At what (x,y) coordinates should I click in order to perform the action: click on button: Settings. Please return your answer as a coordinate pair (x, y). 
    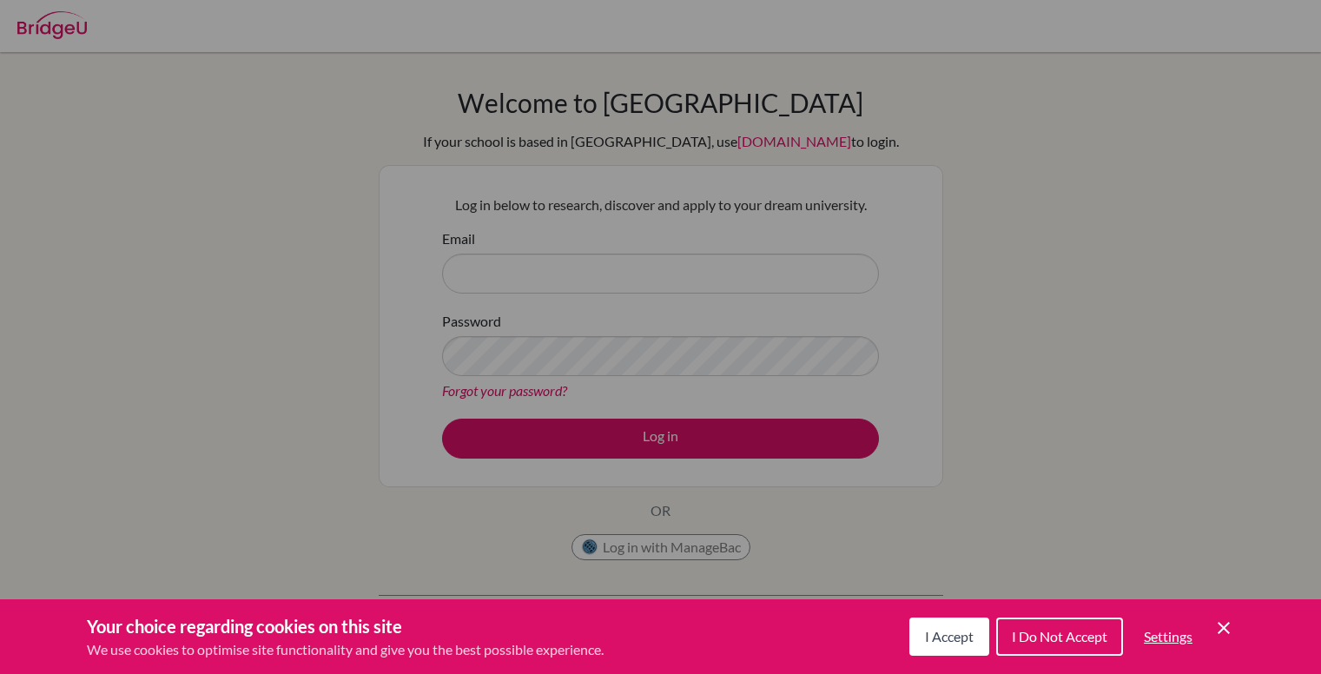
    Looking at the image, I should click on (1168, 636).